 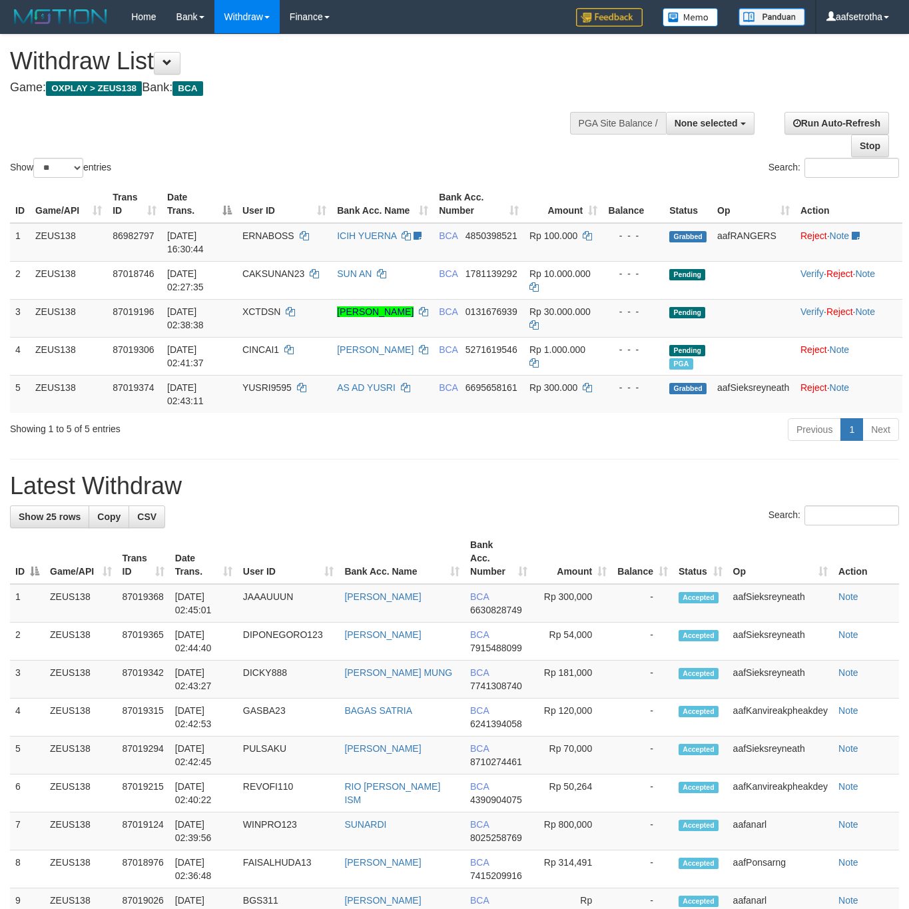 What do you see at coordinates (706, 123) in the screenshot?
I see `span: None selected` at bounding box center [706, 123].